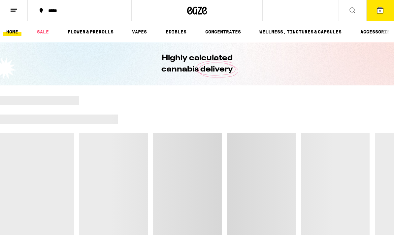  Describe the element at coordinates (12, 32) in the screenshot. I see `a: HOME` at that location.